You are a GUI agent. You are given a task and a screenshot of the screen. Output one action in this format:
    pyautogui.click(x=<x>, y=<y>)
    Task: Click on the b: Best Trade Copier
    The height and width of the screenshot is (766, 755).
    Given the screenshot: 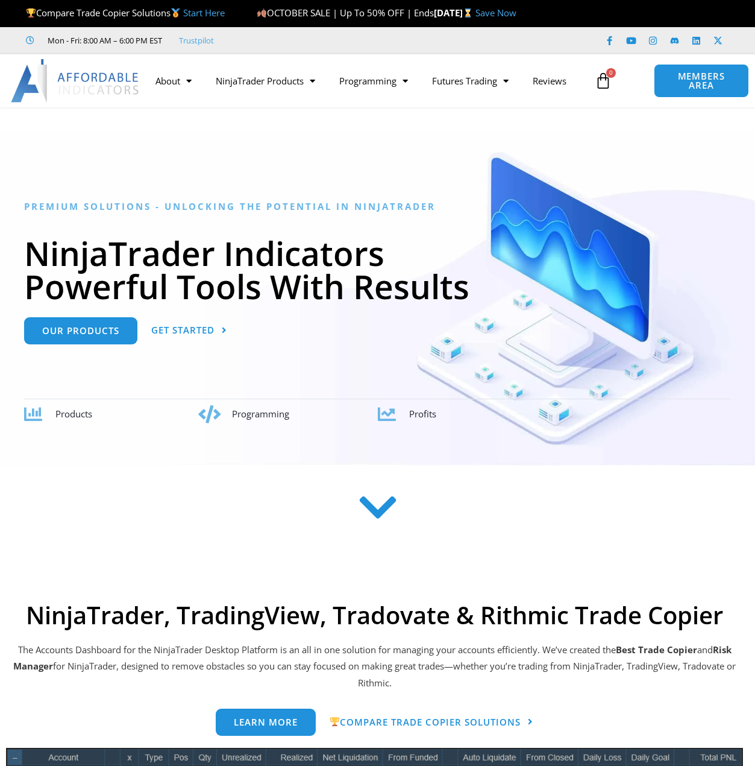 What is the action you would take?
    pyautogui.click(x=656, y=649)
    